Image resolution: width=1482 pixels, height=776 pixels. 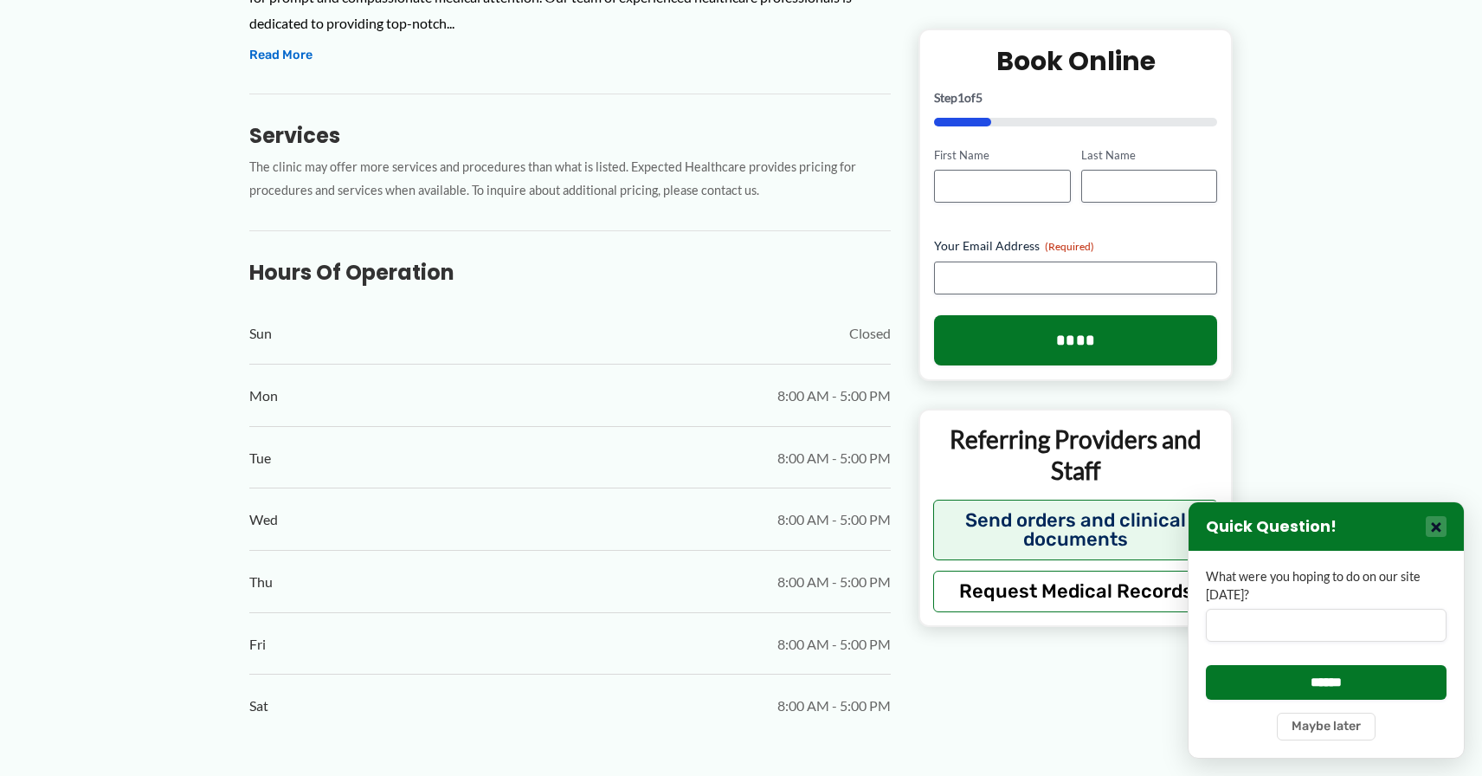 What do you see at coordinates (1326, 726) in the screenshot?
I see `button: Maybe later` at bounding box center [1326, 726].